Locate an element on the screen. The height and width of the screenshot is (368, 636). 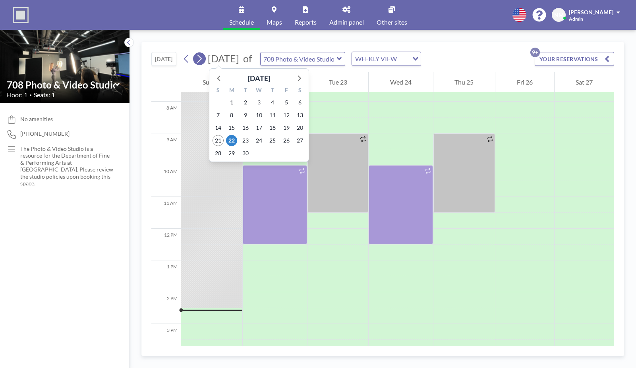
span: Friday, September 19, 2025 is located at coordinates (286, 128).